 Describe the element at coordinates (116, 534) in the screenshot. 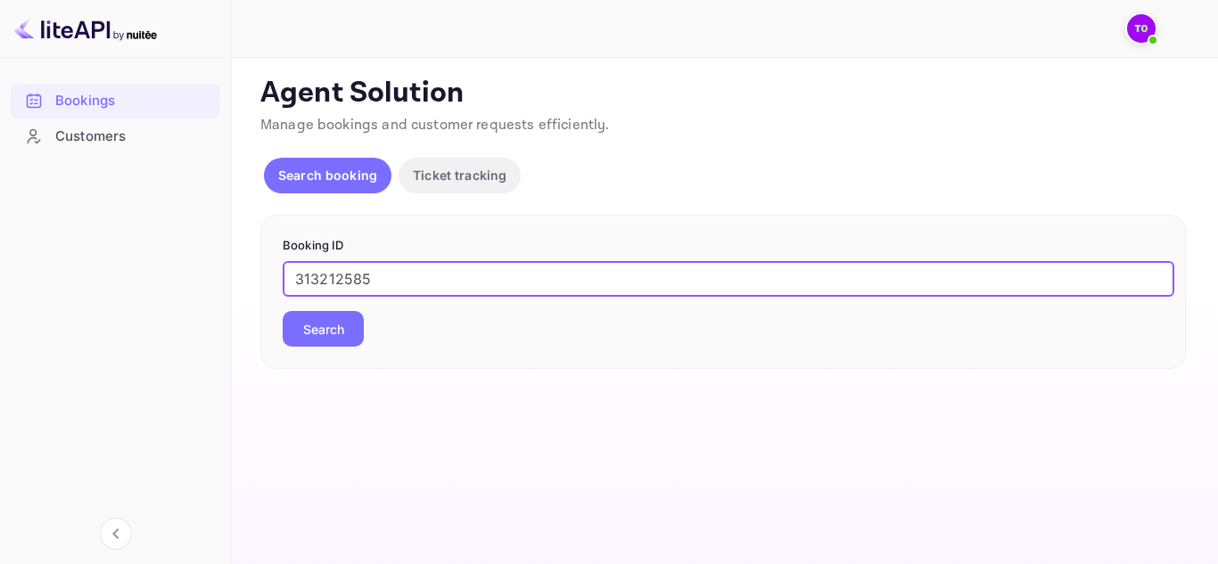

I see `button: Collapse navigation` at that location.